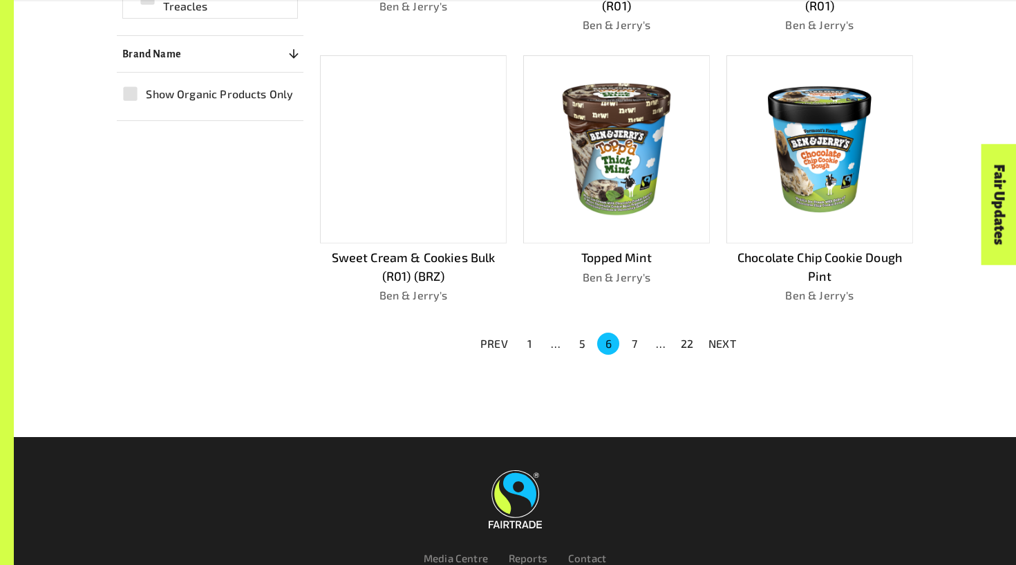  I want to click on p: NEXT, so click(722, 344).